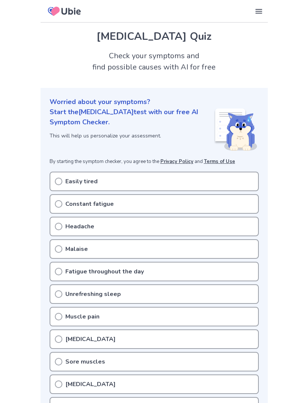 Image resolution: width=308 pixels, height=403 pixels. Describe the element at coordinates (77, 249) in the screenshot. I see `p: Malaise` at that location.